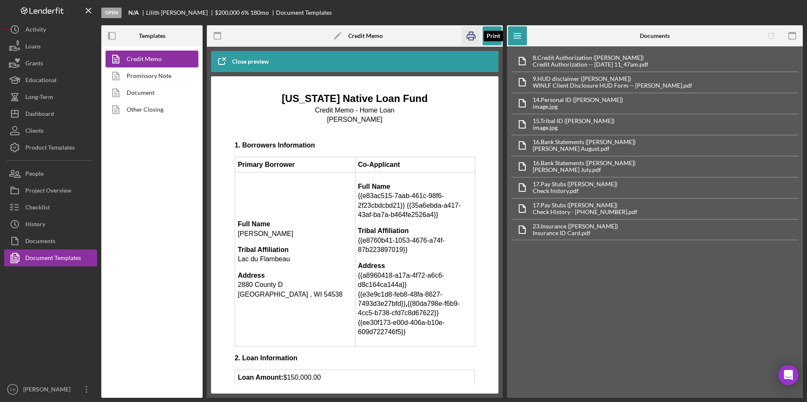 Image resolution: width=807 pixels, height=402 pixels. I want to click on a: History, so click(51, 224).